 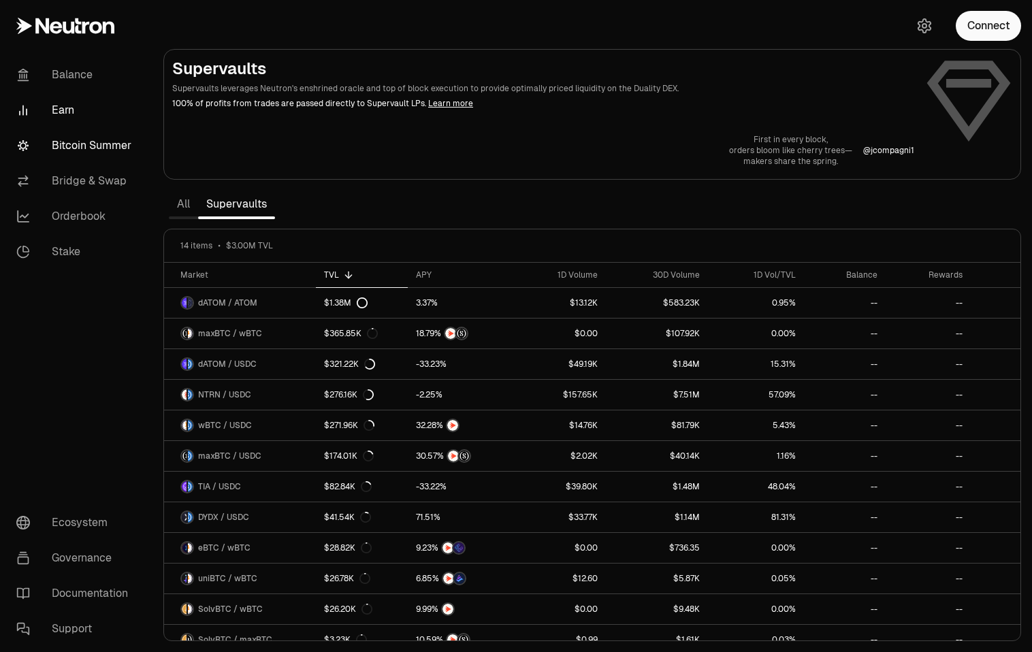 I want to click on a: $39.80K, so click(x=559, y=487).